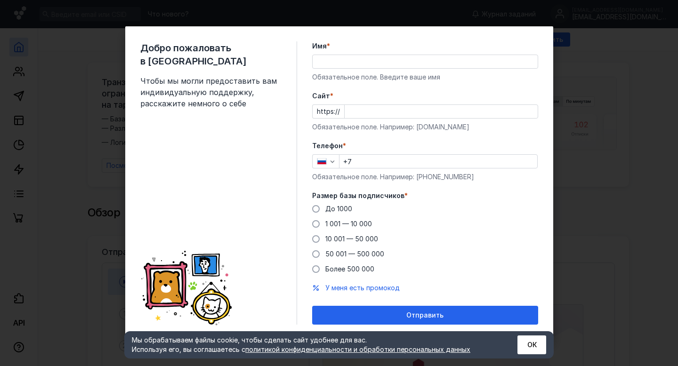 The image size is (678, 366). I want to click on span: Размер базы подписчиков, so click(358, 196).